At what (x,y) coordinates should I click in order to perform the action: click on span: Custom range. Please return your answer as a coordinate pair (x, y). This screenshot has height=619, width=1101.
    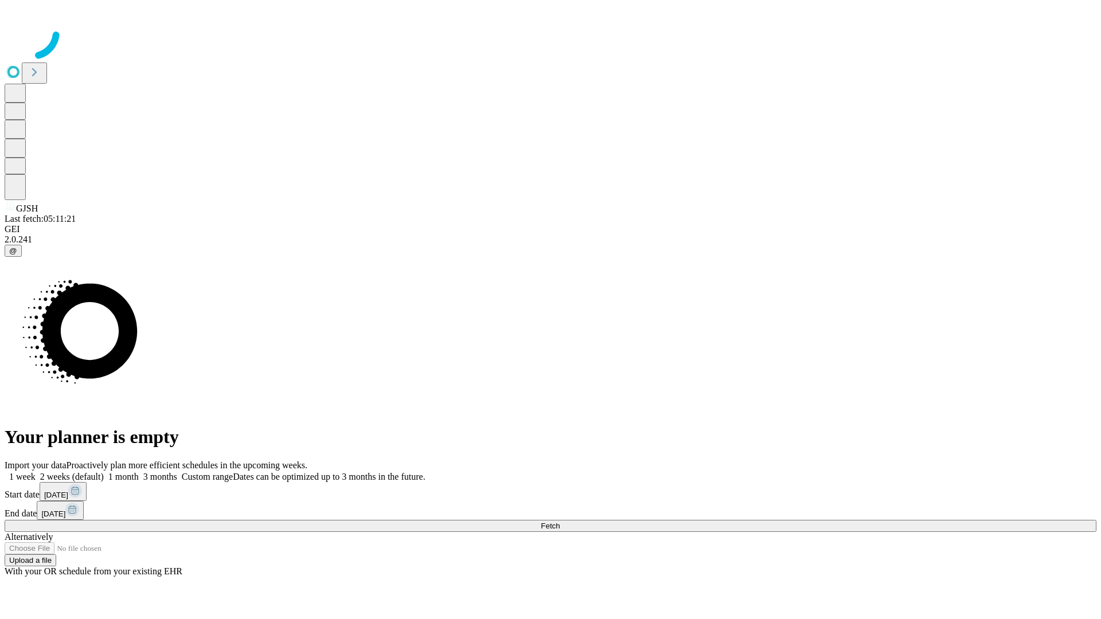
    Looking at the image, I should click on (207, 477).